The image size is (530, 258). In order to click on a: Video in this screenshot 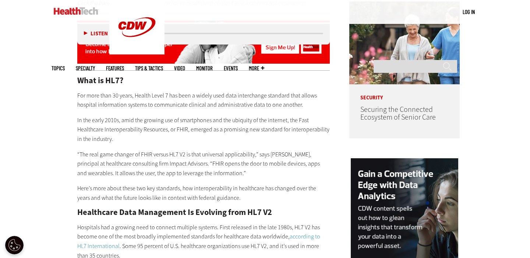, I will do `click(180, 68)`.